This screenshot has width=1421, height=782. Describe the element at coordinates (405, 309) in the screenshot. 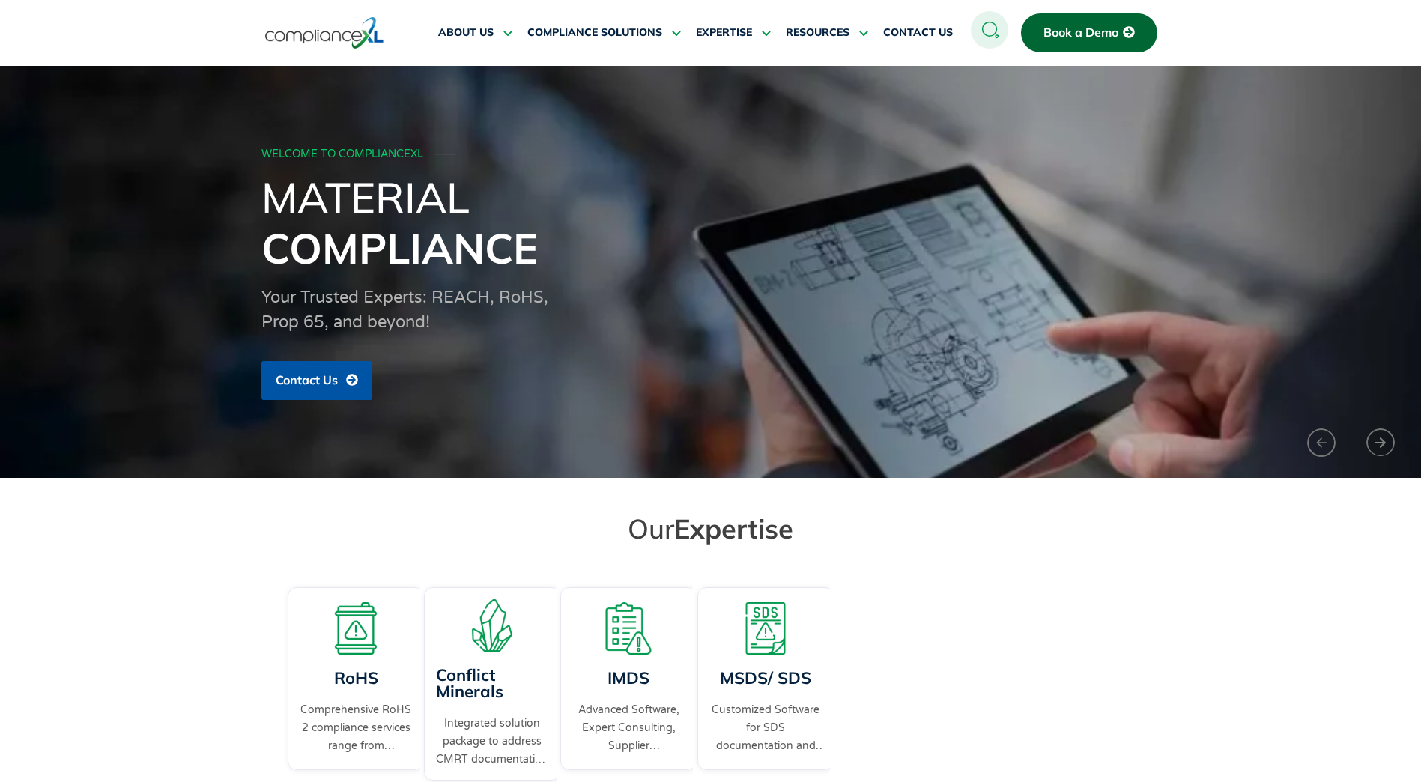

I see `span: Your Trusted Experts: REACH, RoHS, Prop 65, and beyond!` at that location.